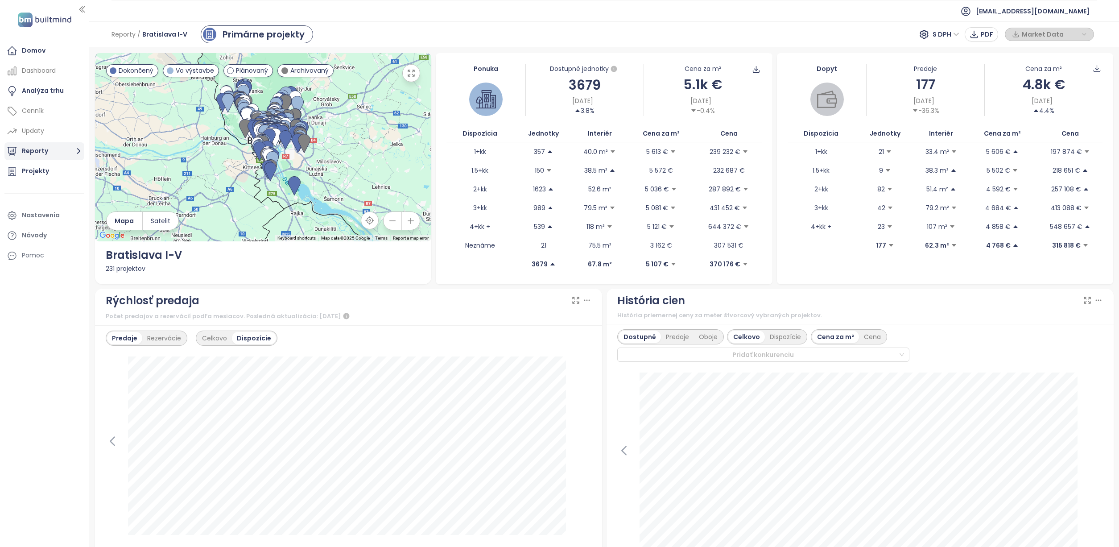  I want to click on div: Rezervácie, so click(164, 338).